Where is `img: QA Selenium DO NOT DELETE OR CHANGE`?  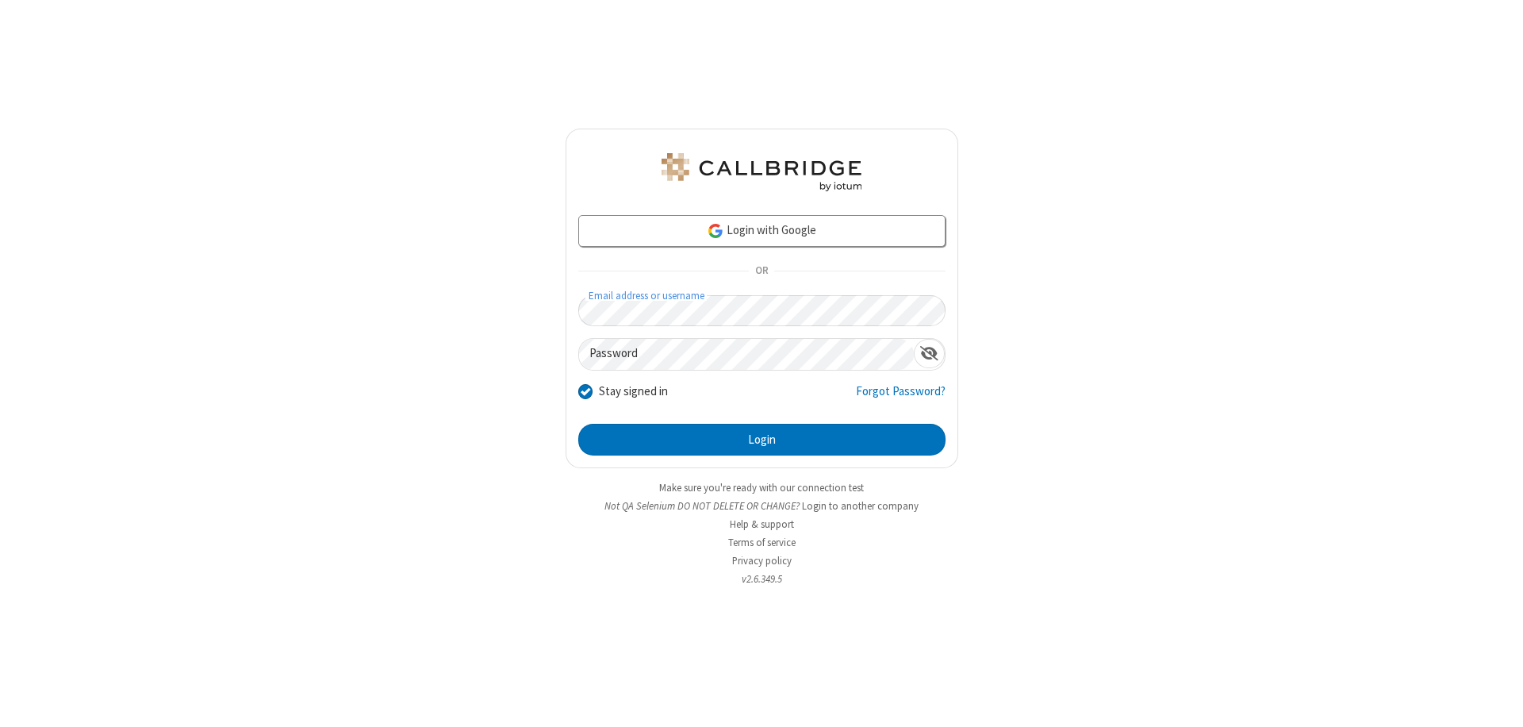 img: QA Selenium DO NOT DELETE OR CHANGE is located at coordinates (762, 172).